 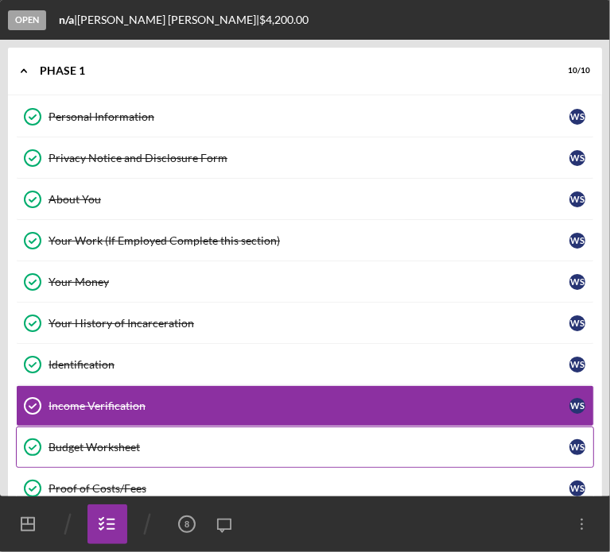 What do you see at coordinates (304, 406) in the screenshot?
I see `a: Income VerificationWS` at bounding box center [304, 406].